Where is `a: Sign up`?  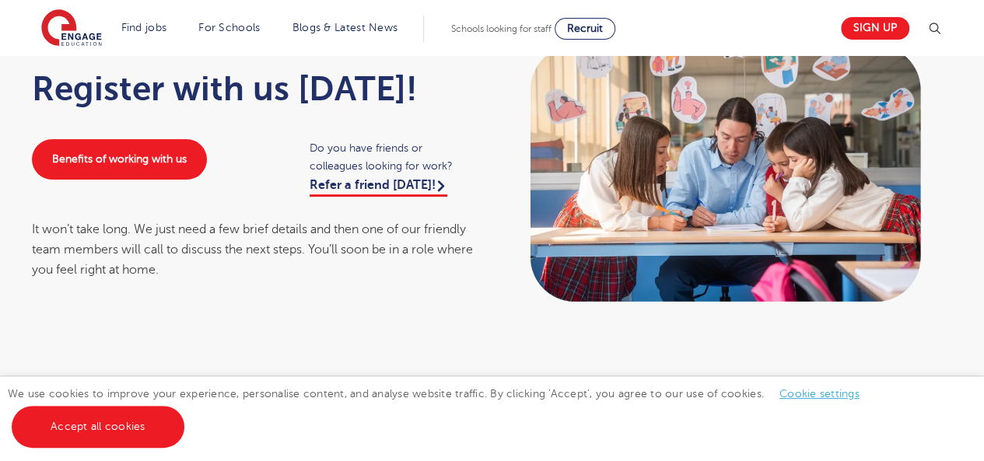
a: Sign up is located at coordinates (875, 28).